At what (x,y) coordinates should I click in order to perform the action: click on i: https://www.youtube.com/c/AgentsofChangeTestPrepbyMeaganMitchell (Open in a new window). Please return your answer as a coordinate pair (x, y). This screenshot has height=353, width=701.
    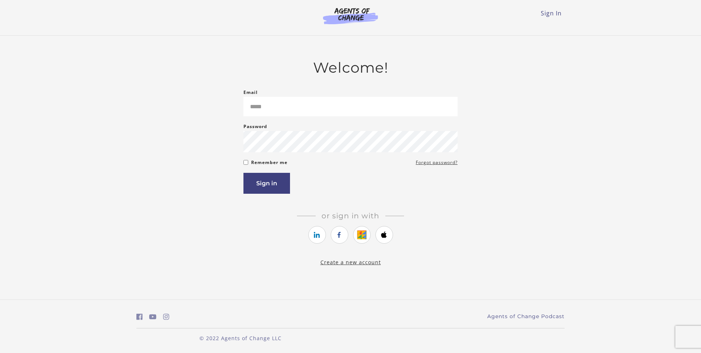
    Looking at the image, I should click on (153, 317).